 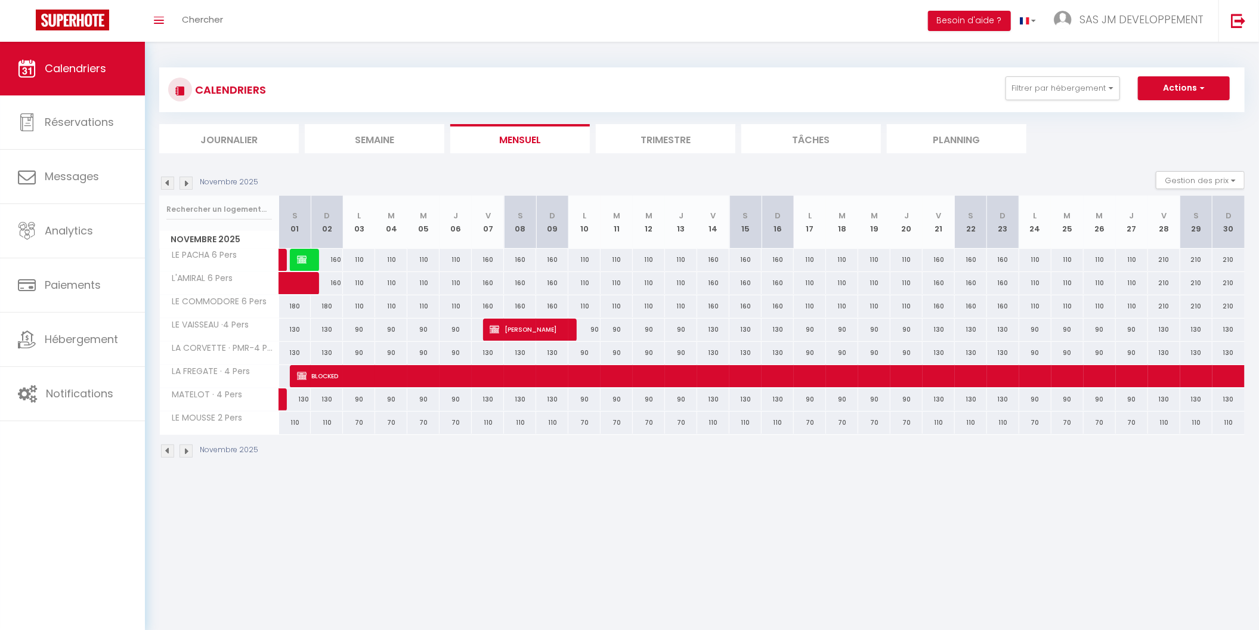 I want to click on button: Besoin d'aide ?, so click(x=969, y=21).